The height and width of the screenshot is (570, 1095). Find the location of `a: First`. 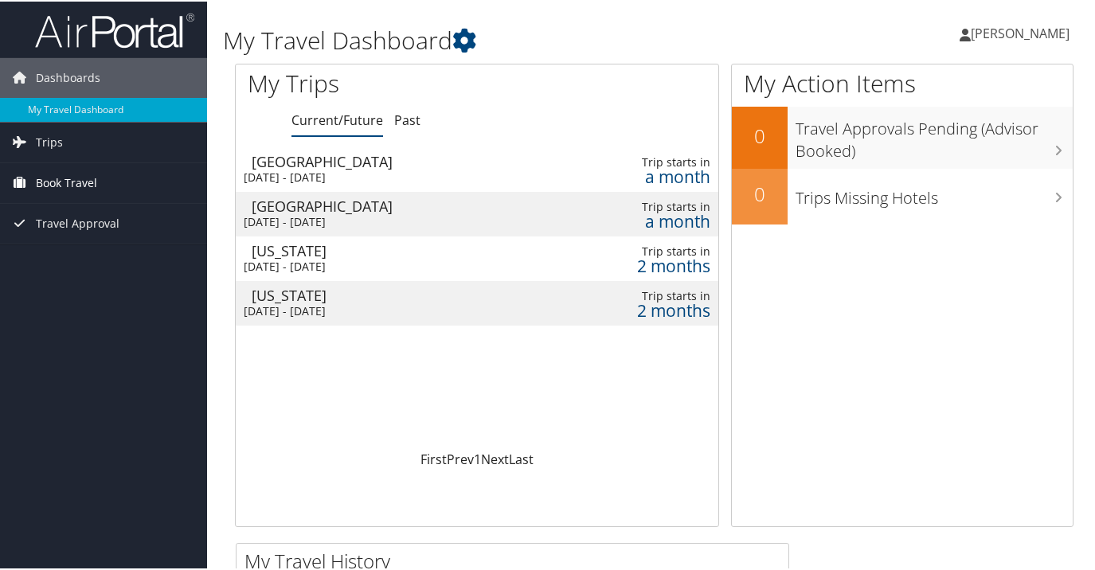

a: First is located at coordinates (433, 458).